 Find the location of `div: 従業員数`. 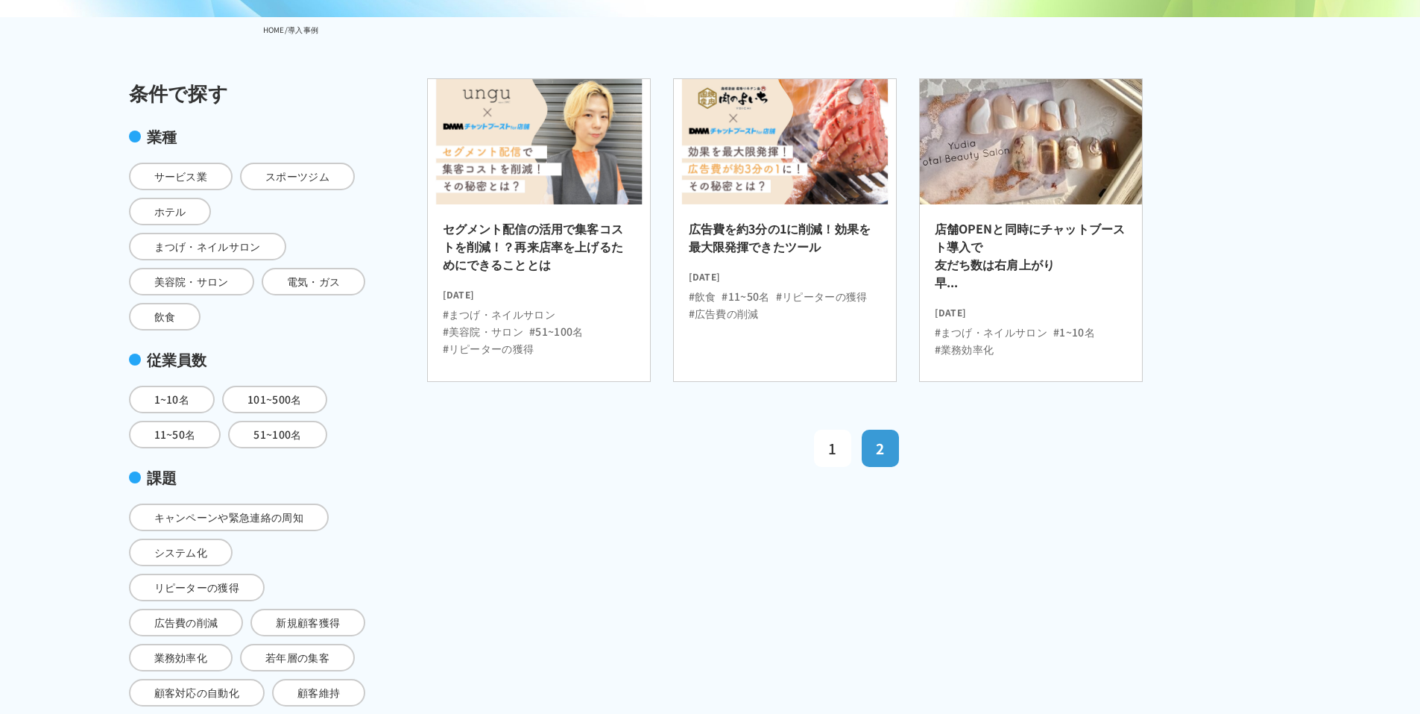

div: 従業員数 is located at coordinates (248, 359).